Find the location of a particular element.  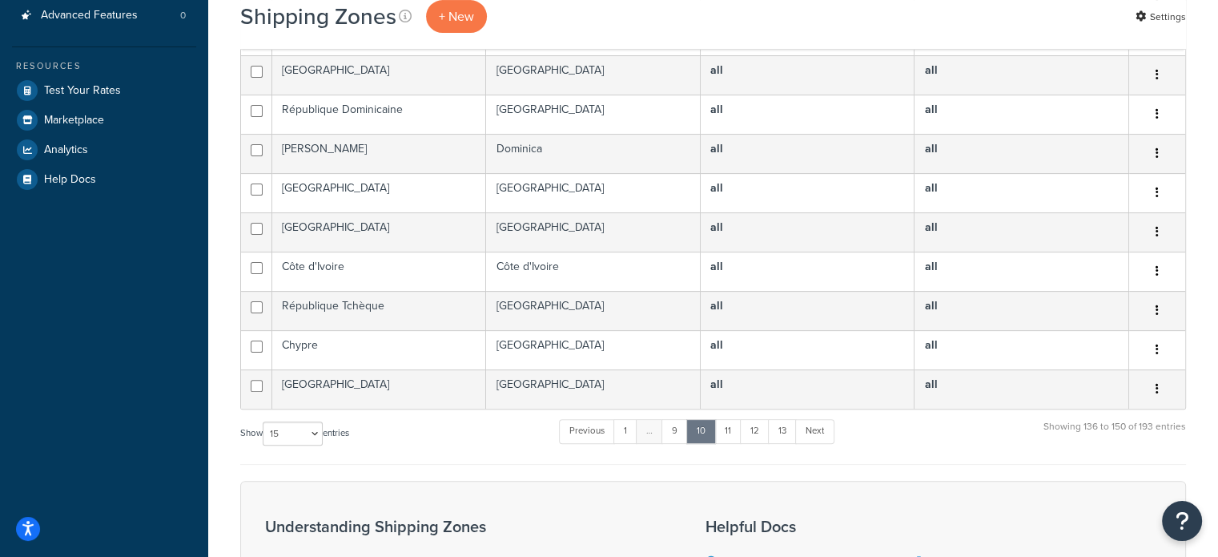

a: 10 is located at coordinates (701, 431).